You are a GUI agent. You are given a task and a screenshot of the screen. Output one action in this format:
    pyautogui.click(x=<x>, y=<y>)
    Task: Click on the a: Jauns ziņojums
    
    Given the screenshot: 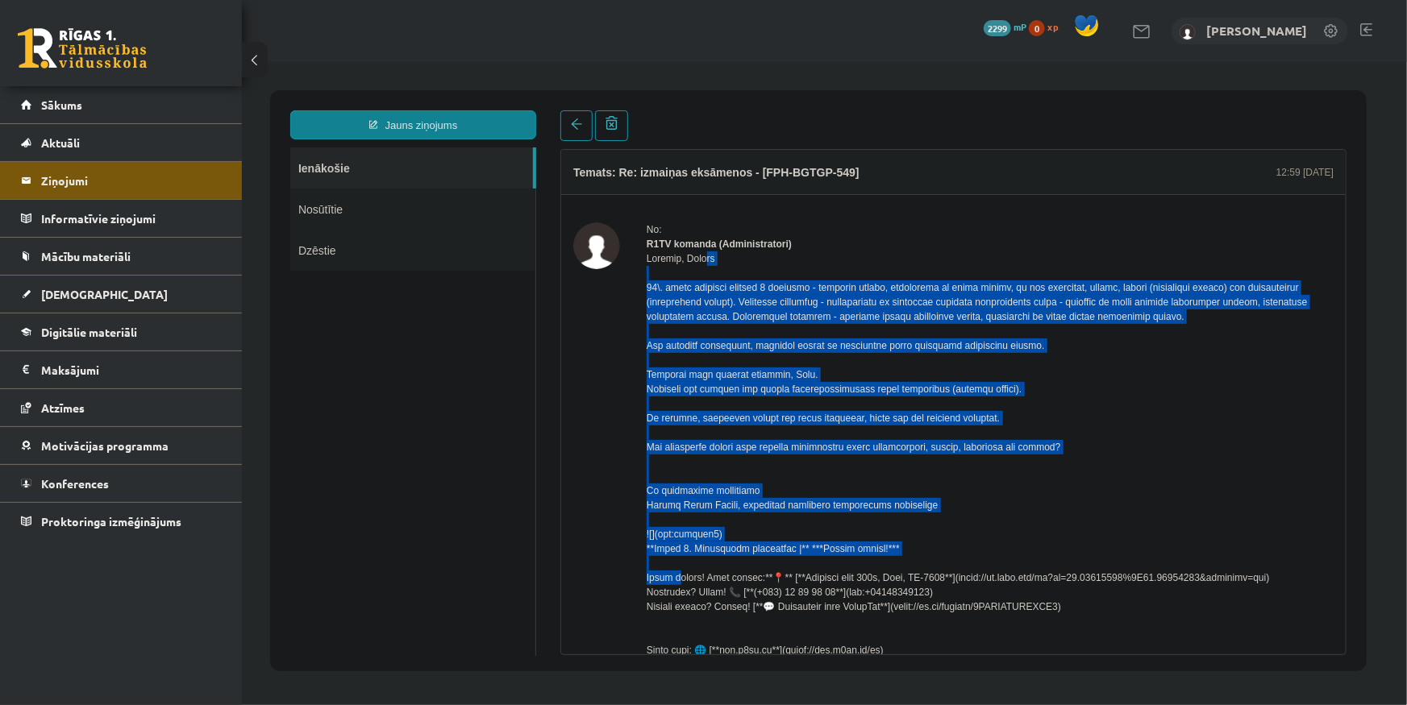 What is the action you would take?
    pyautogui.click(x=171, y=63)
    